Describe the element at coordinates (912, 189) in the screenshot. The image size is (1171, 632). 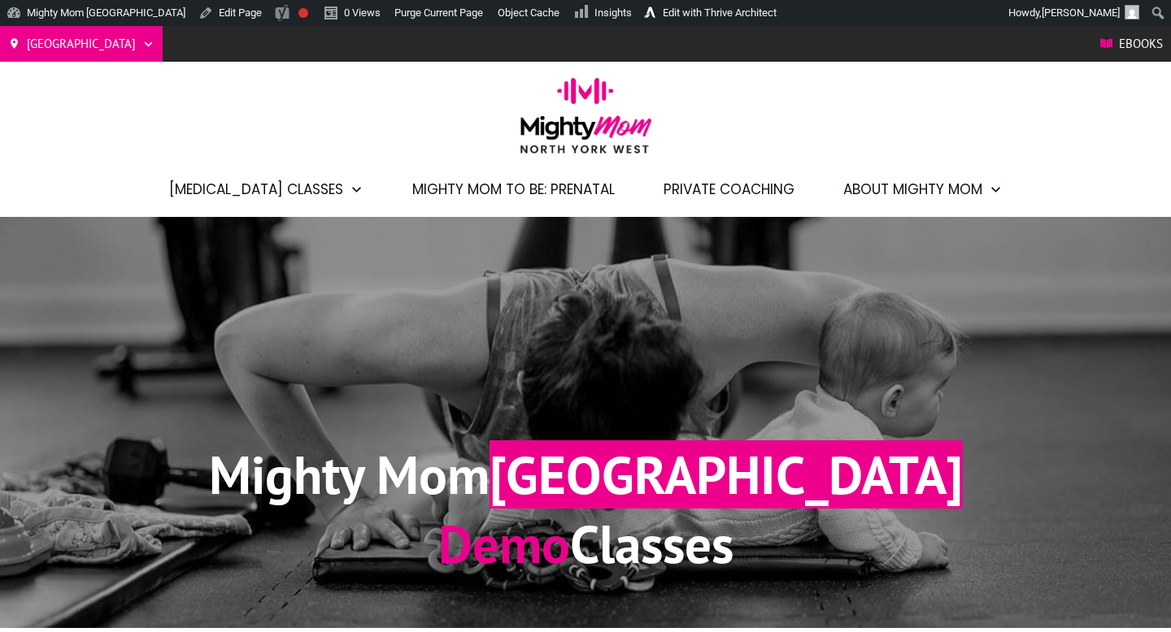
I see `span: About Mighty Mom` at that location.